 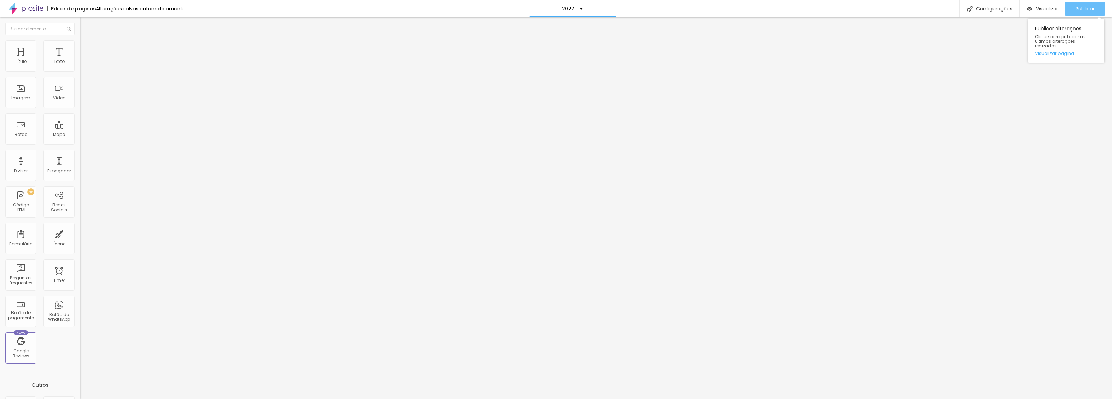 I want to click on div: Redes Sociais, so click(x=59, y=207).